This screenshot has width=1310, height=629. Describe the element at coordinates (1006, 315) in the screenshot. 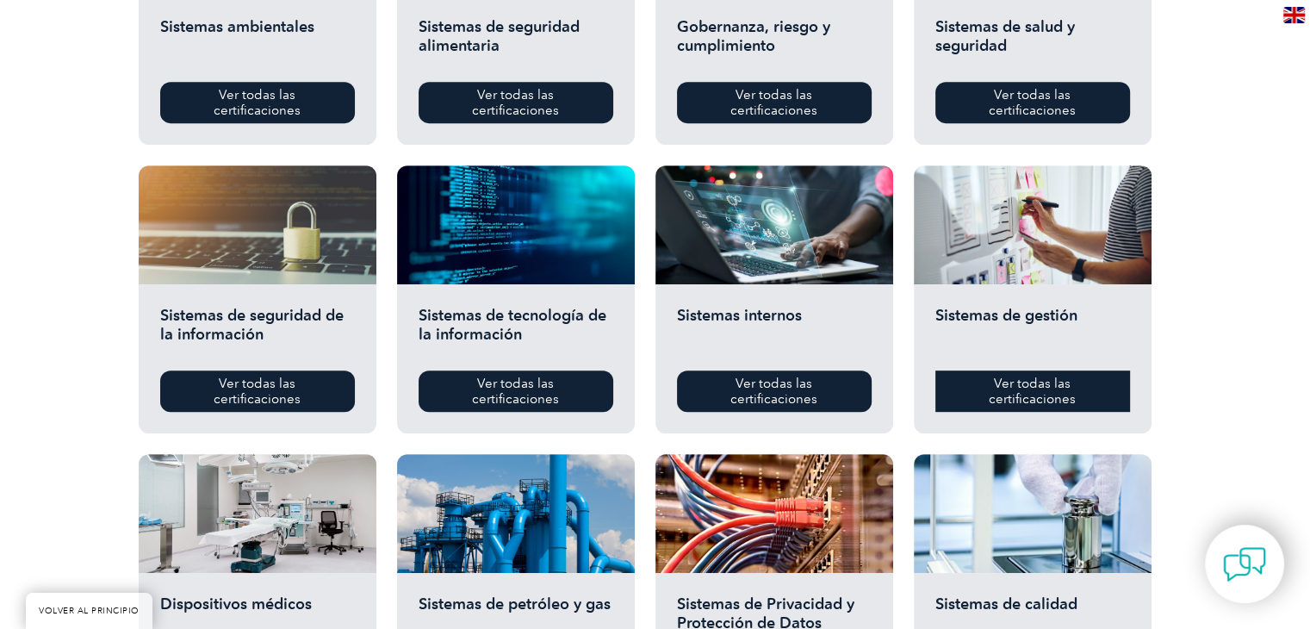

I see `font: Sistemas de gestión` at that location.